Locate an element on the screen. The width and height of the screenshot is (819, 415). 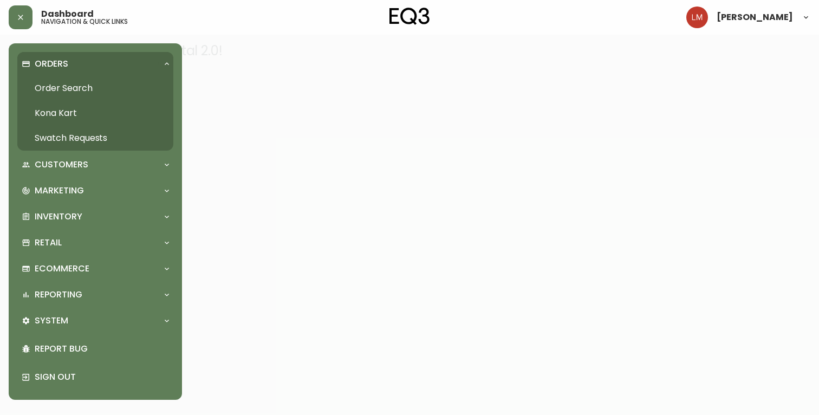
p: Customers is located at coordinates (61, 165).